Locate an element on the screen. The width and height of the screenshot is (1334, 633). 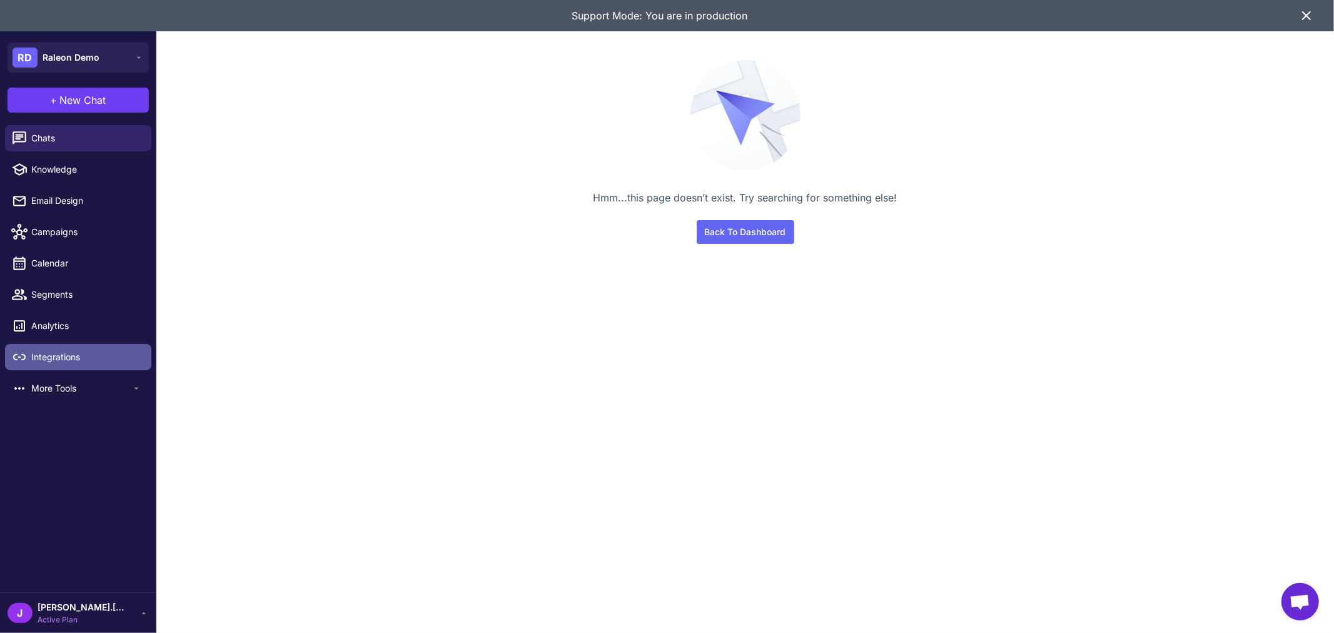
button: RDRaleon Demo is located at coordinates (78, 58).